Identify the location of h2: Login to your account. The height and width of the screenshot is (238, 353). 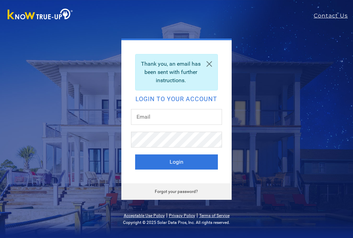
(176, 99).